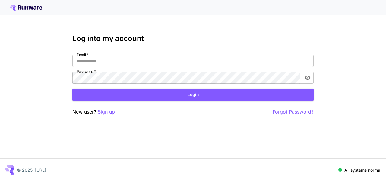 The height and width of the screenshot is (181, 386). What do you see at coordinates (193, 95) in the screenshot?
I see `button: Login` at bounding box center [193, 95].